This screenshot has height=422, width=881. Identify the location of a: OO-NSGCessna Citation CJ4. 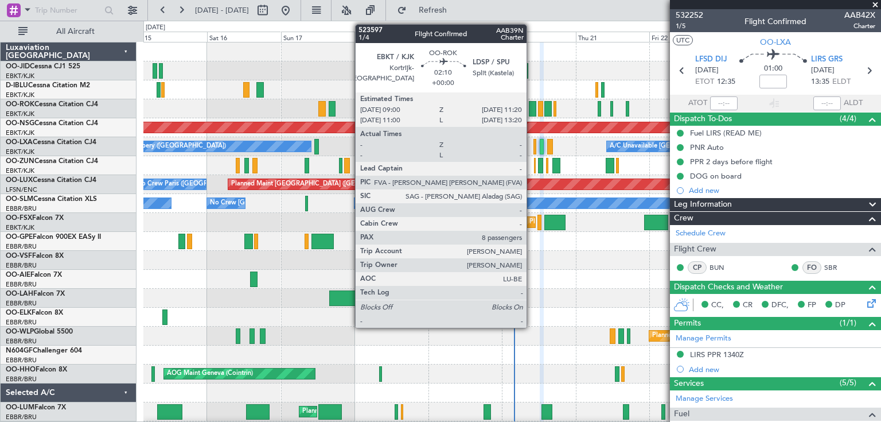
(52, 123).